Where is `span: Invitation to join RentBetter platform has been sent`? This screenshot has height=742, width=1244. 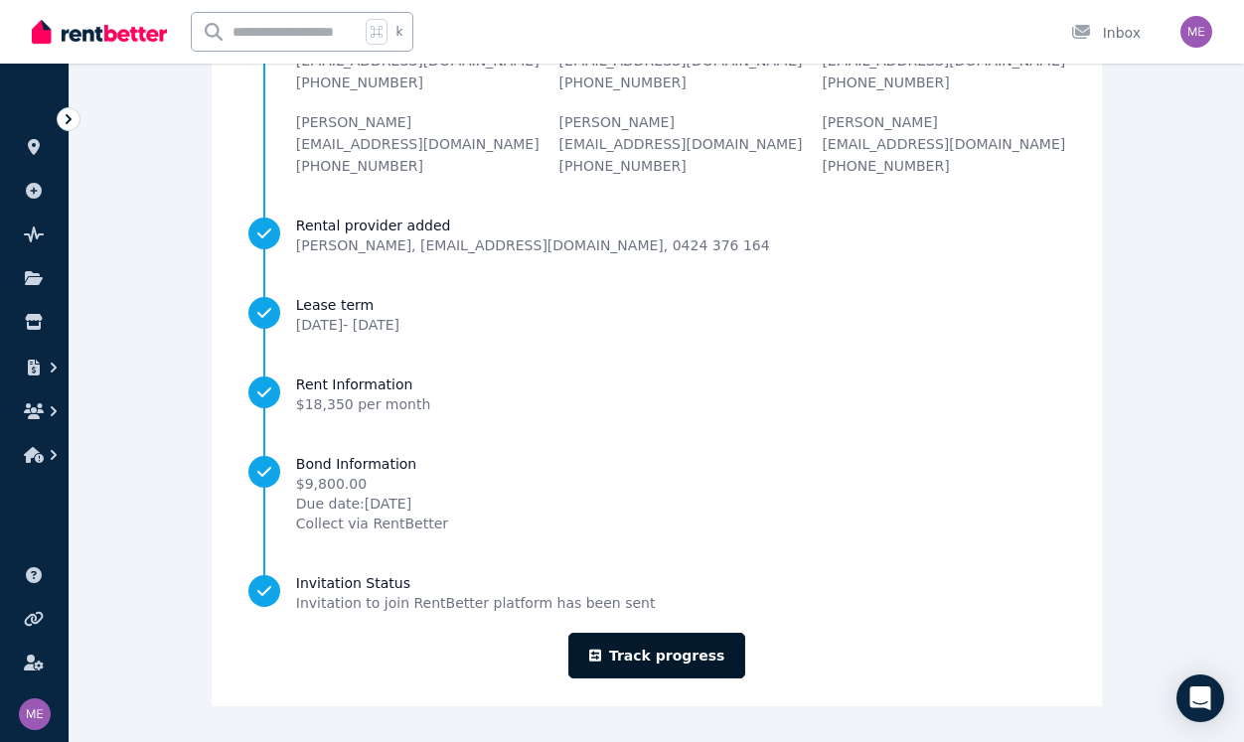 span: Invitation to join RentBetter platform has been sent is located at coordinates (476, 603).